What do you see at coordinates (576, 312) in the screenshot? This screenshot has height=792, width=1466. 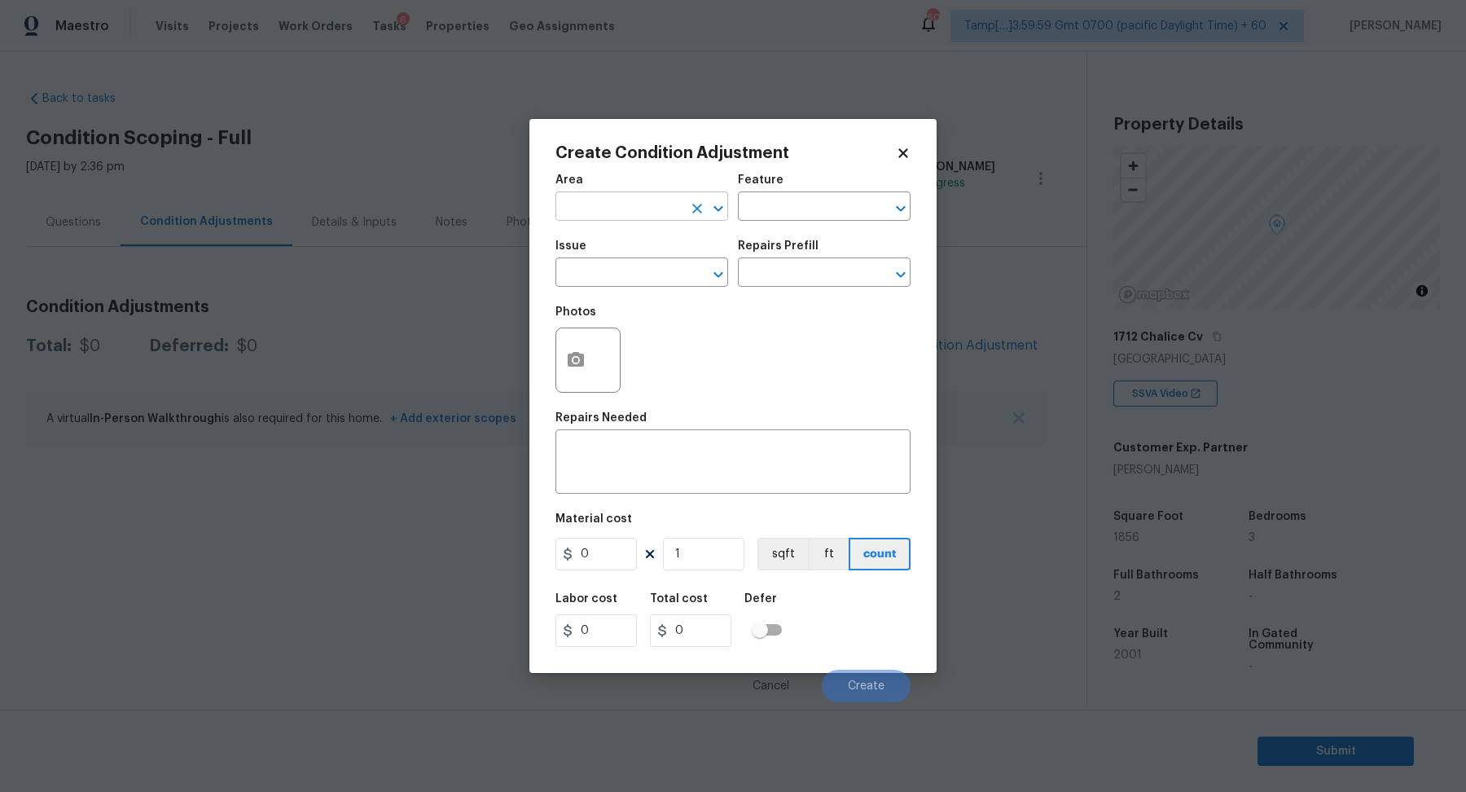 I see `h5: Photos` at bounding box center [576, 312].